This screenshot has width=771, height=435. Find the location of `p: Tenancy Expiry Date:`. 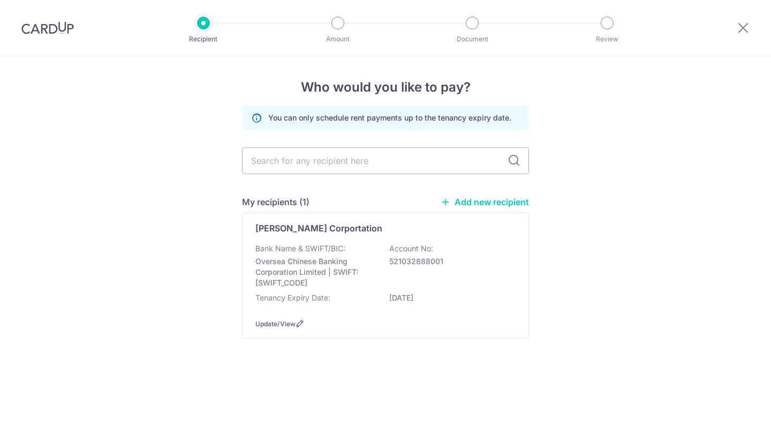

p: Tenancy Expiry Date: is located at coordinates (293, 298).